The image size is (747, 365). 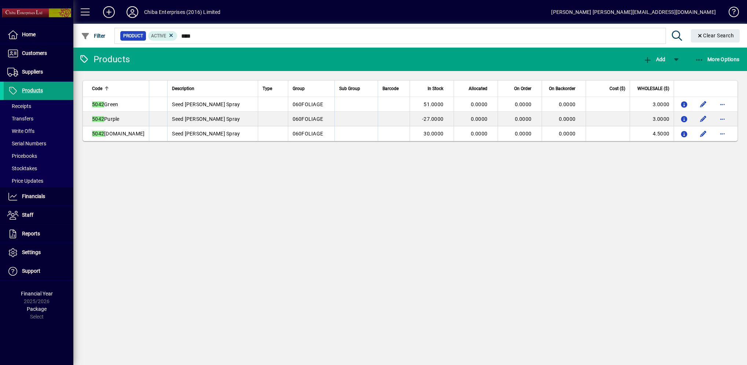 What do you see at coordinates (311, 89) in the screenshot?
I see `div: Group` at bounding box center [311, 89].